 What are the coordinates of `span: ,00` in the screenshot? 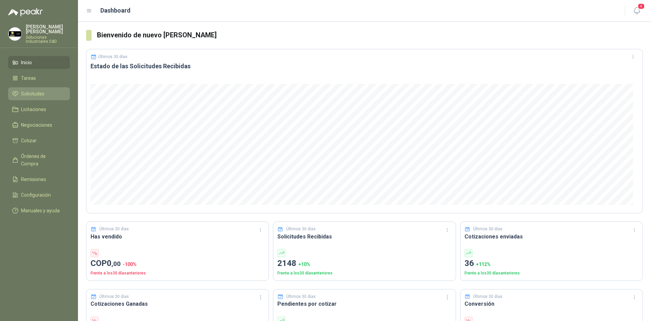 It's located at (116, 263).